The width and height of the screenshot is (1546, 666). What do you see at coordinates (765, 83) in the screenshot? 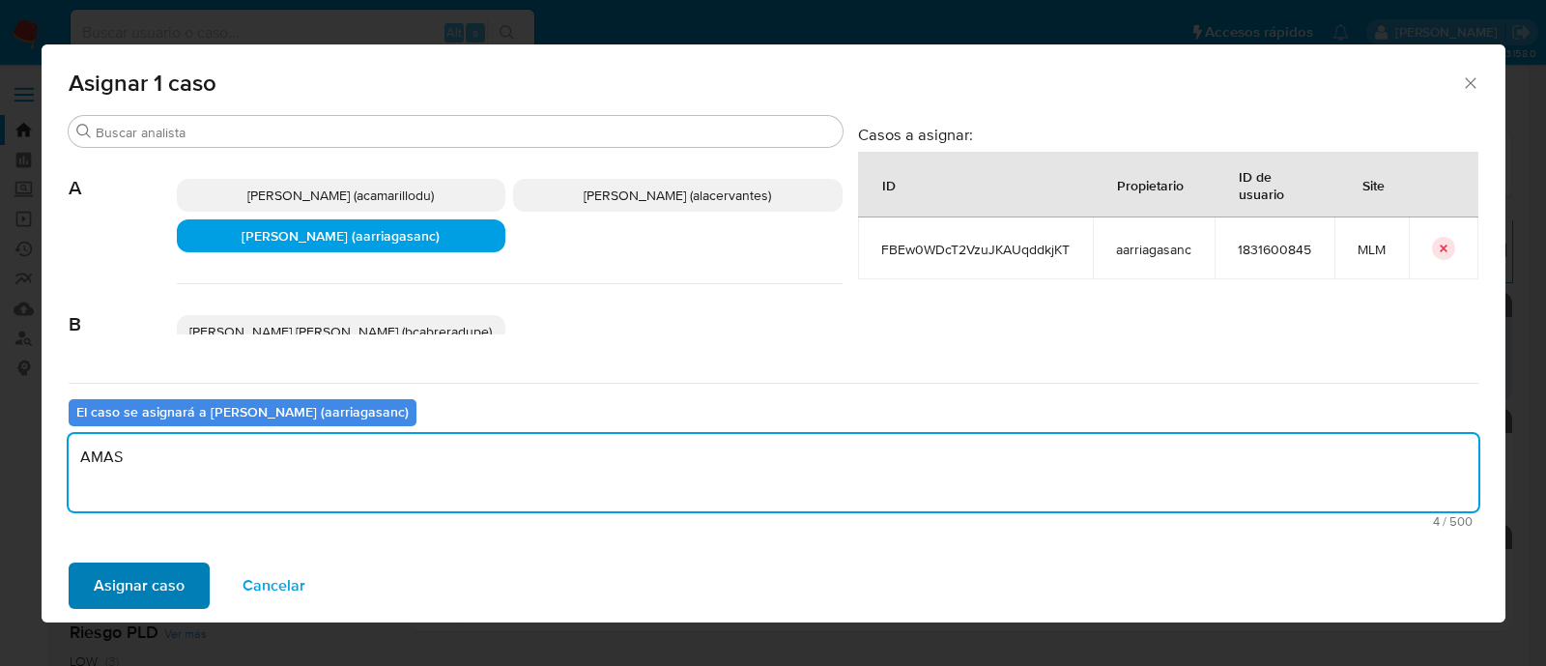
I see `span: Asignar 1 caso` at bounding box center [765, 83].